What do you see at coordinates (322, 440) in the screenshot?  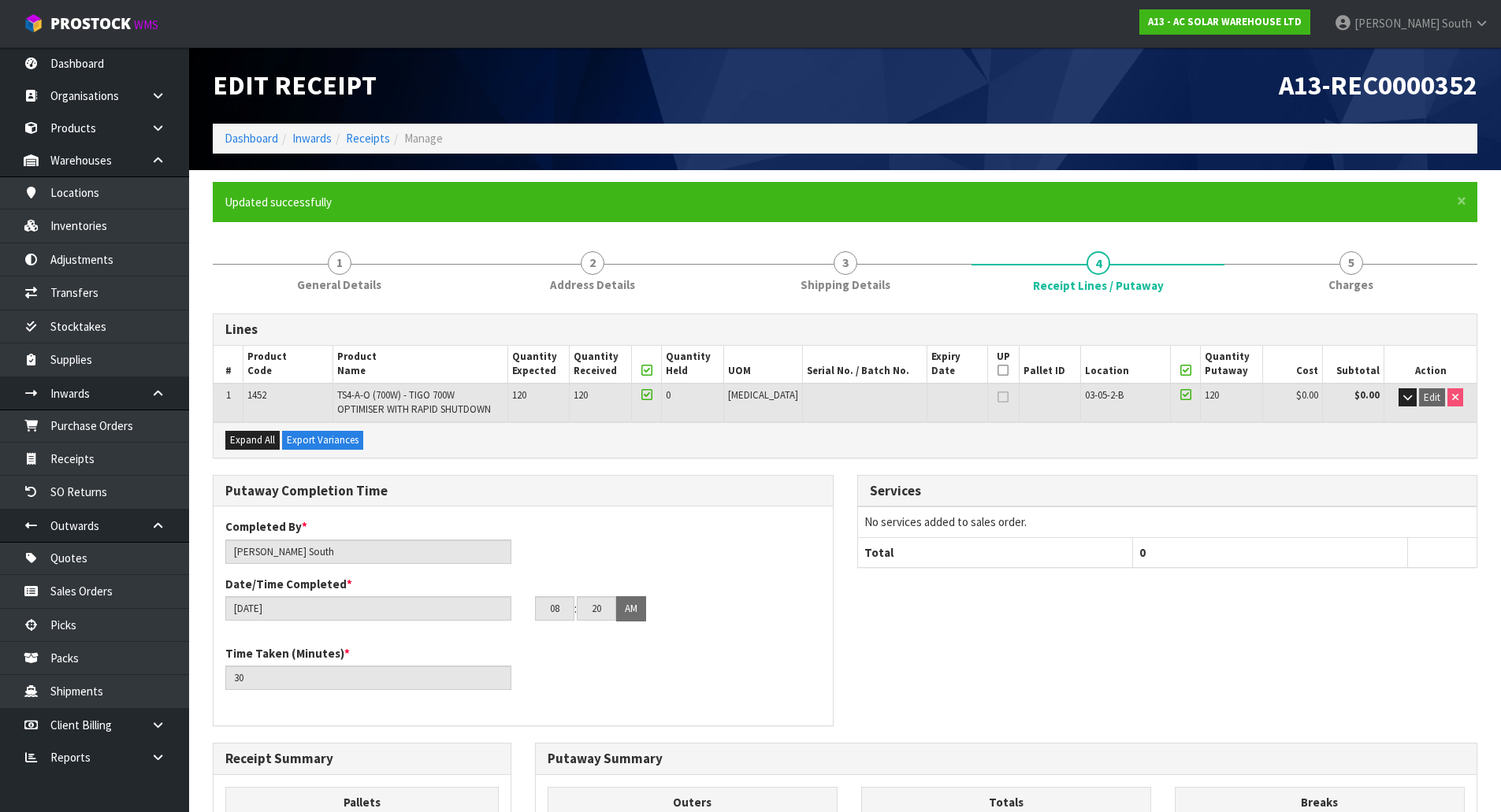 I see `button: Export Variances` at bounding box center [322, 440].